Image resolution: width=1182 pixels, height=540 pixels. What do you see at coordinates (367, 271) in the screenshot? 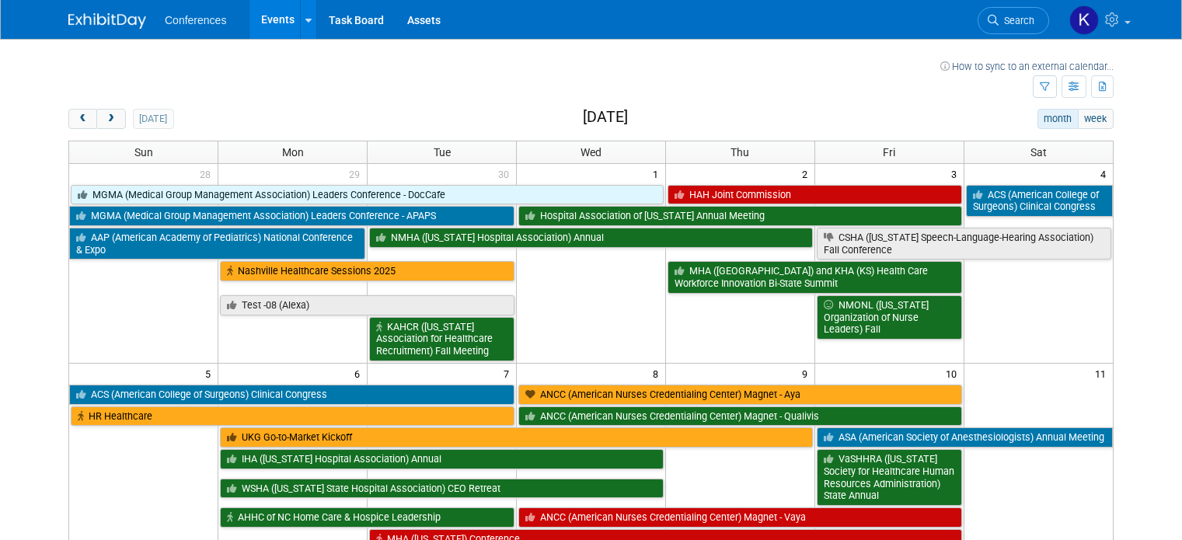
I see `a: Nashville Healthcare Sessions 2025` at bounding box center [367, 271].